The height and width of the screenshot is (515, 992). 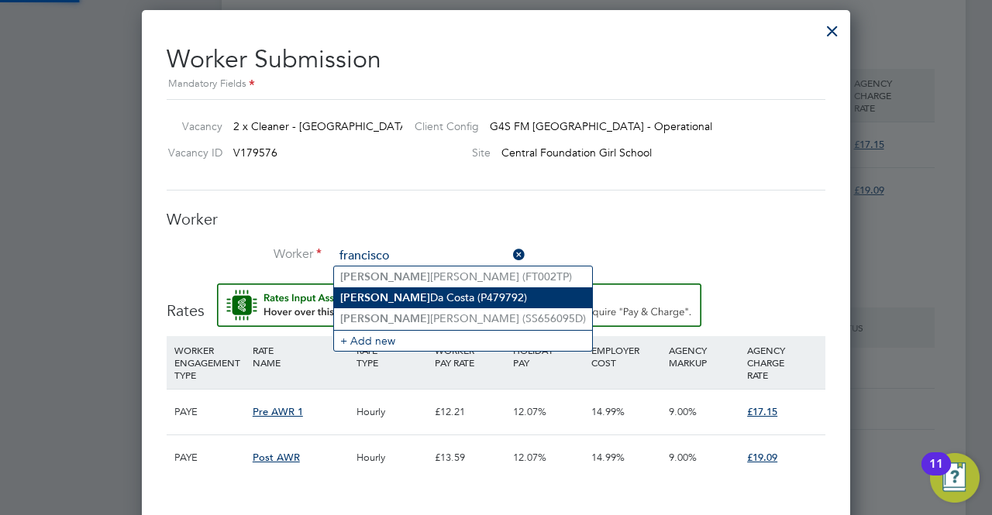 What do you see at coordinates (429, 256) in the screenshot?
I see `input: Search for...` at bounding box center [429, 256].